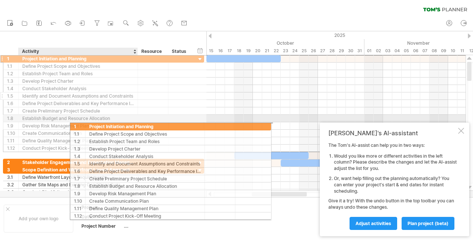 The width and height of the screenshot is (473, 240). What do you see at coordinates (378, 51) in the screenshot?
I see `div: Sunday, 2 November 2025` at bounding box center [378, 51].